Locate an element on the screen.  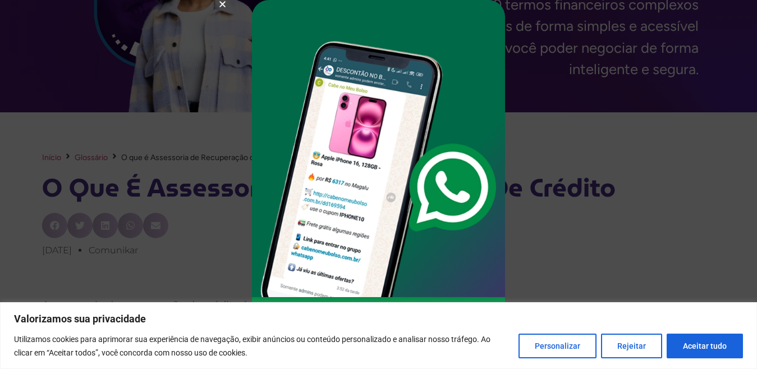
button: Aceitar tudo is located at coordinates (705, 346).